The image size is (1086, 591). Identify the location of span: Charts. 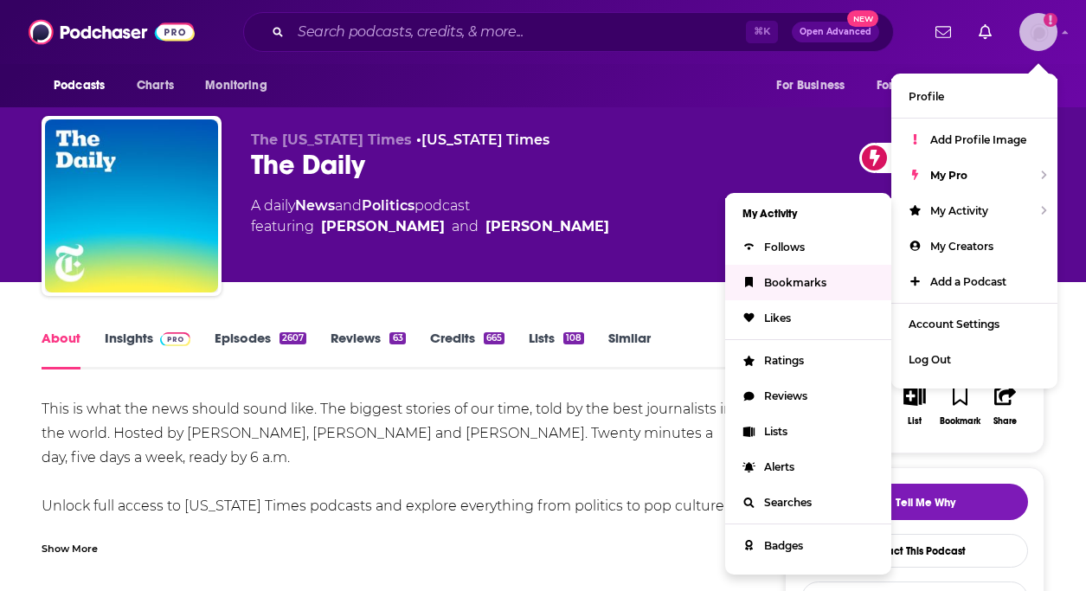
(155, 86).